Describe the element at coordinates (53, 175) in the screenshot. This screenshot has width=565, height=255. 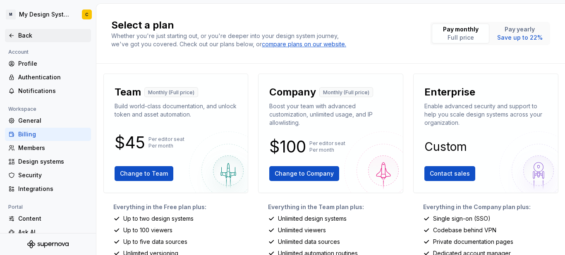
I see `div: Security` at that location.